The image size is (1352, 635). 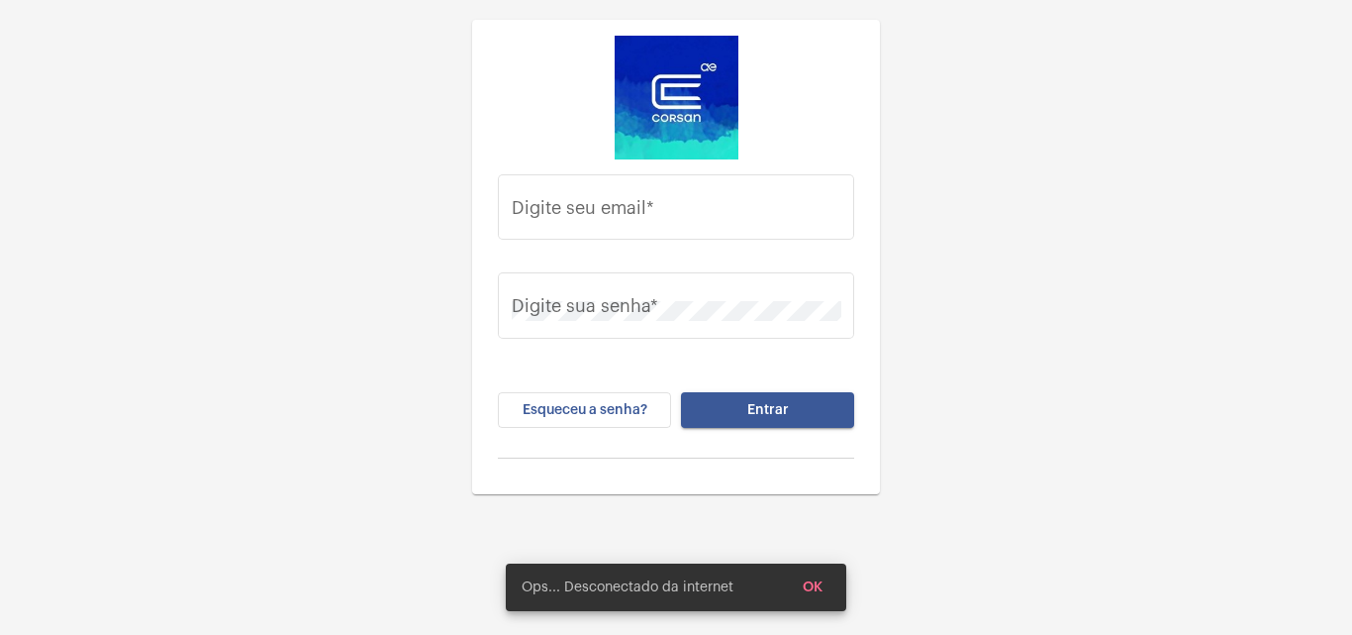 I want to click on img: d4669ae0-8c07-2337-4f67-34b0df7f5ae4.jpeg, so click(x=676, y=97).